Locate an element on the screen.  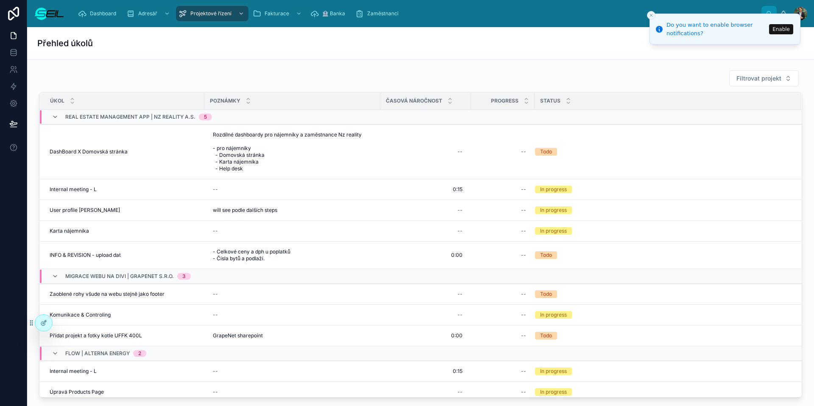
a: Adresář is located at coordinates (149, 14).